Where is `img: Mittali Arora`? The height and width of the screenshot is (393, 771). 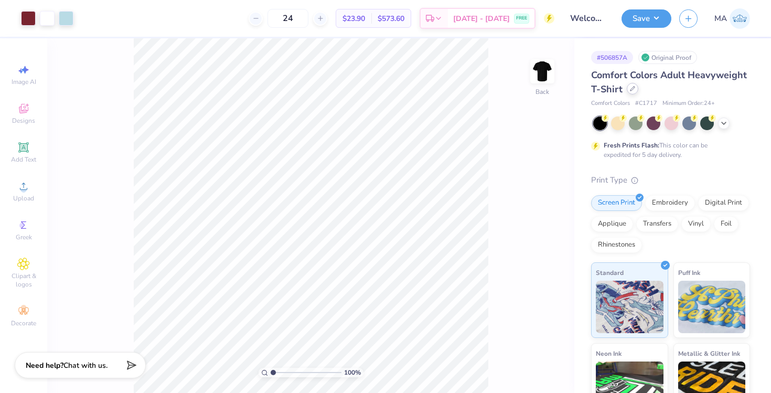 img: Mittali Arora is located at coordinates (740, 18).